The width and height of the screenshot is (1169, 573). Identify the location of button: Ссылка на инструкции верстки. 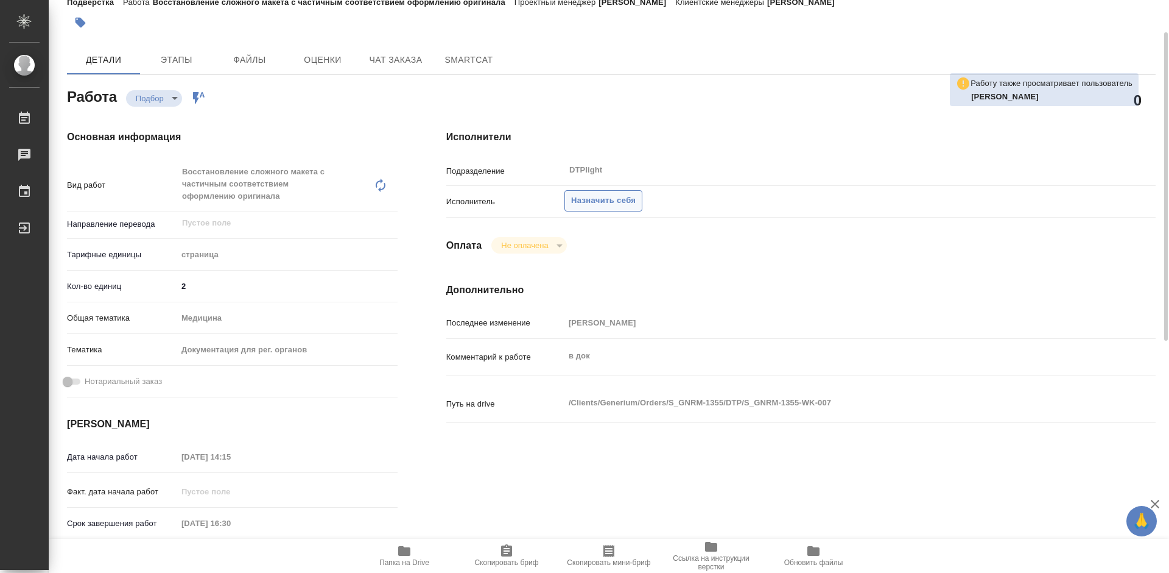
(711, 555).